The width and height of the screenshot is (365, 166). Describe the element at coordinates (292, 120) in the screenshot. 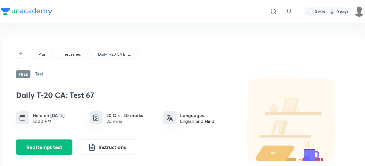

I see `img: default` at that location.